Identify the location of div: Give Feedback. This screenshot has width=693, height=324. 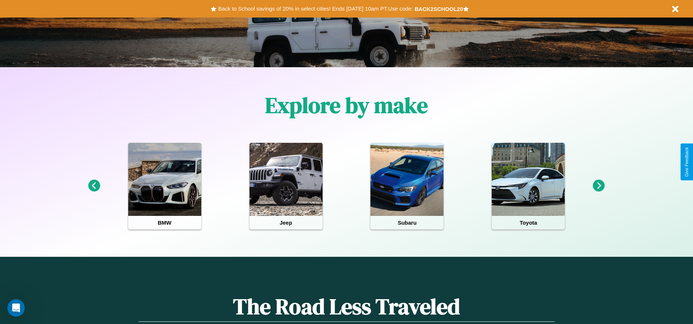
(687, 162).